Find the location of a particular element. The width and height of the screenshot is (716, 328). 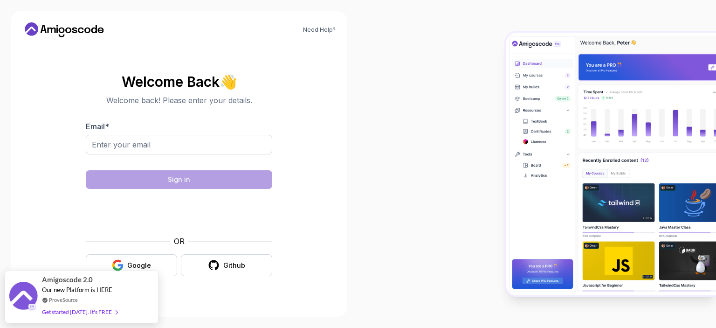

div: Google is located at coordinates (139, 265).